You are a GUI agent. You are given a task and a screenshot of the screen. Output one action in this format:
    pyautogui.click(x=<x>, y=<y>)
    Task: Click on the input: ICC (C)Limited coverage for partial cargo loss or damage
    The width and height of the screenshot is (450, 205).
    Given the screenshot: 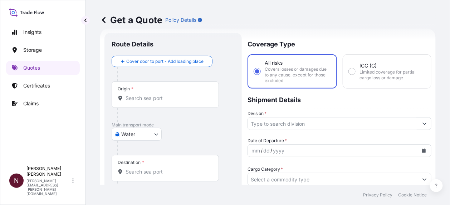 What is the action you would take?
    pyautogui.click(x=352, y=71)
    